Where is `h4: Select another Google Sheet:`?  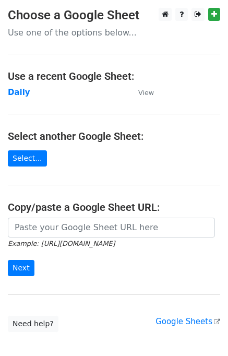
h4: Select another Google Sheet: is located at coordinates (114, 136).